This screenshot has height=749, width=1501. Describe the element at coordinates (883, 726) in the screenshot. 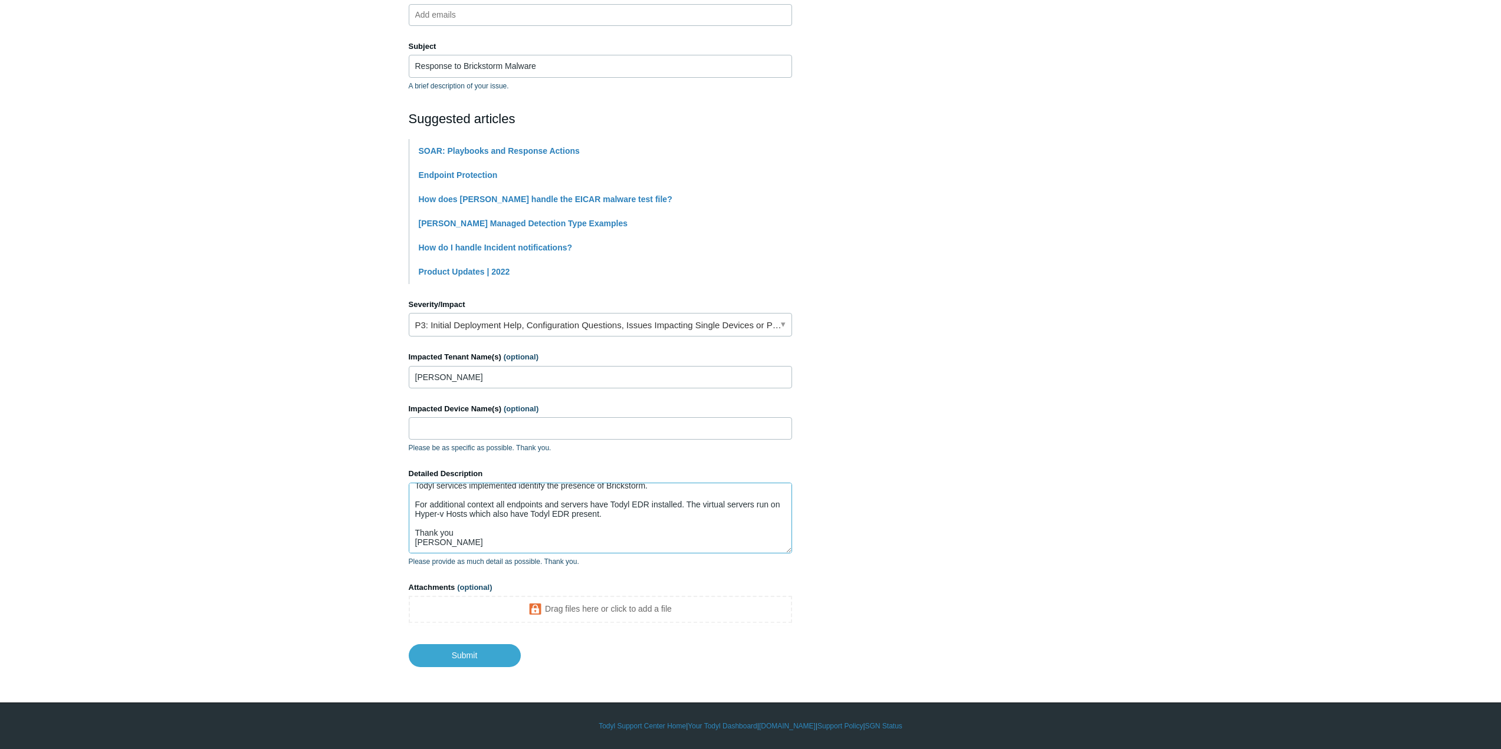

I see `a: SGN Status` at that location.